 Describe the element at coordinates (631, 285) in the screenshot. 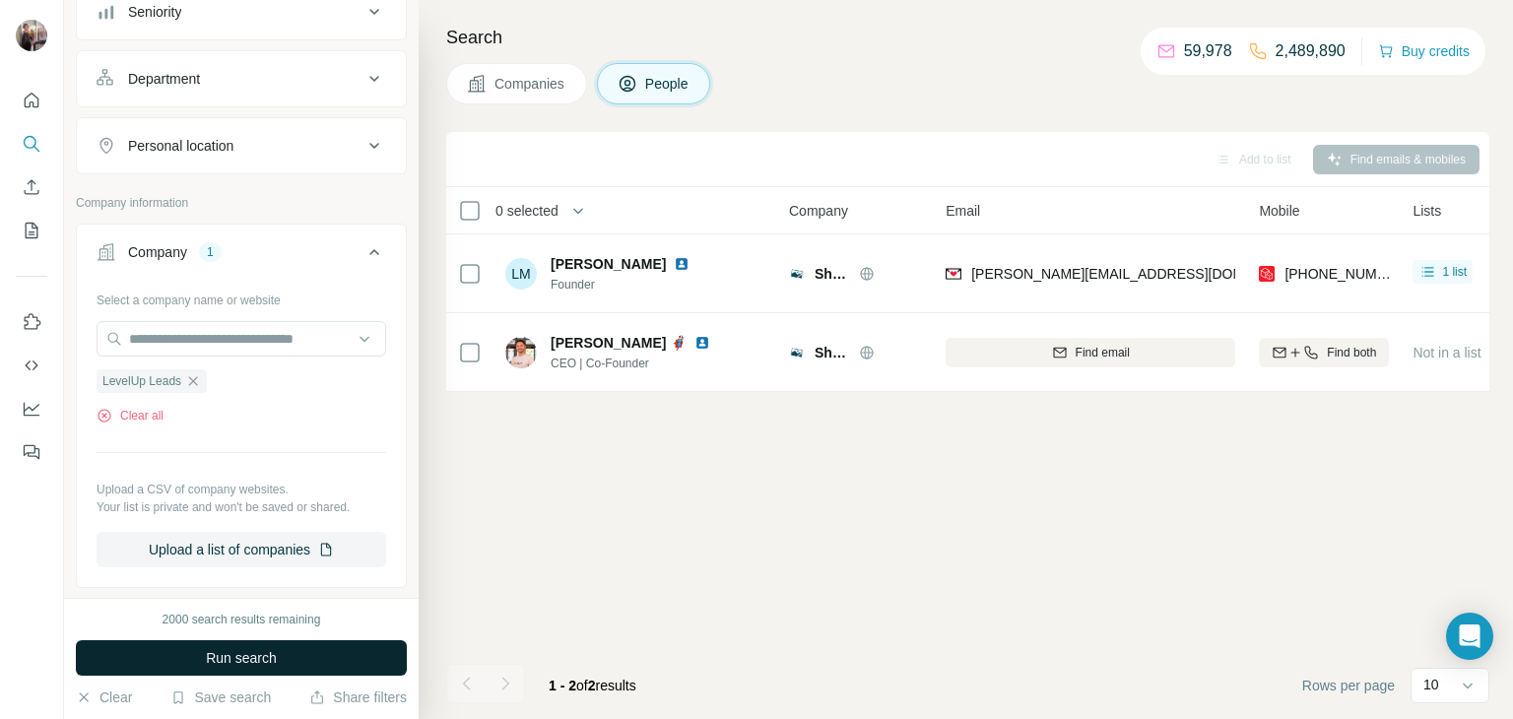

I see `span: Founder` at that location.